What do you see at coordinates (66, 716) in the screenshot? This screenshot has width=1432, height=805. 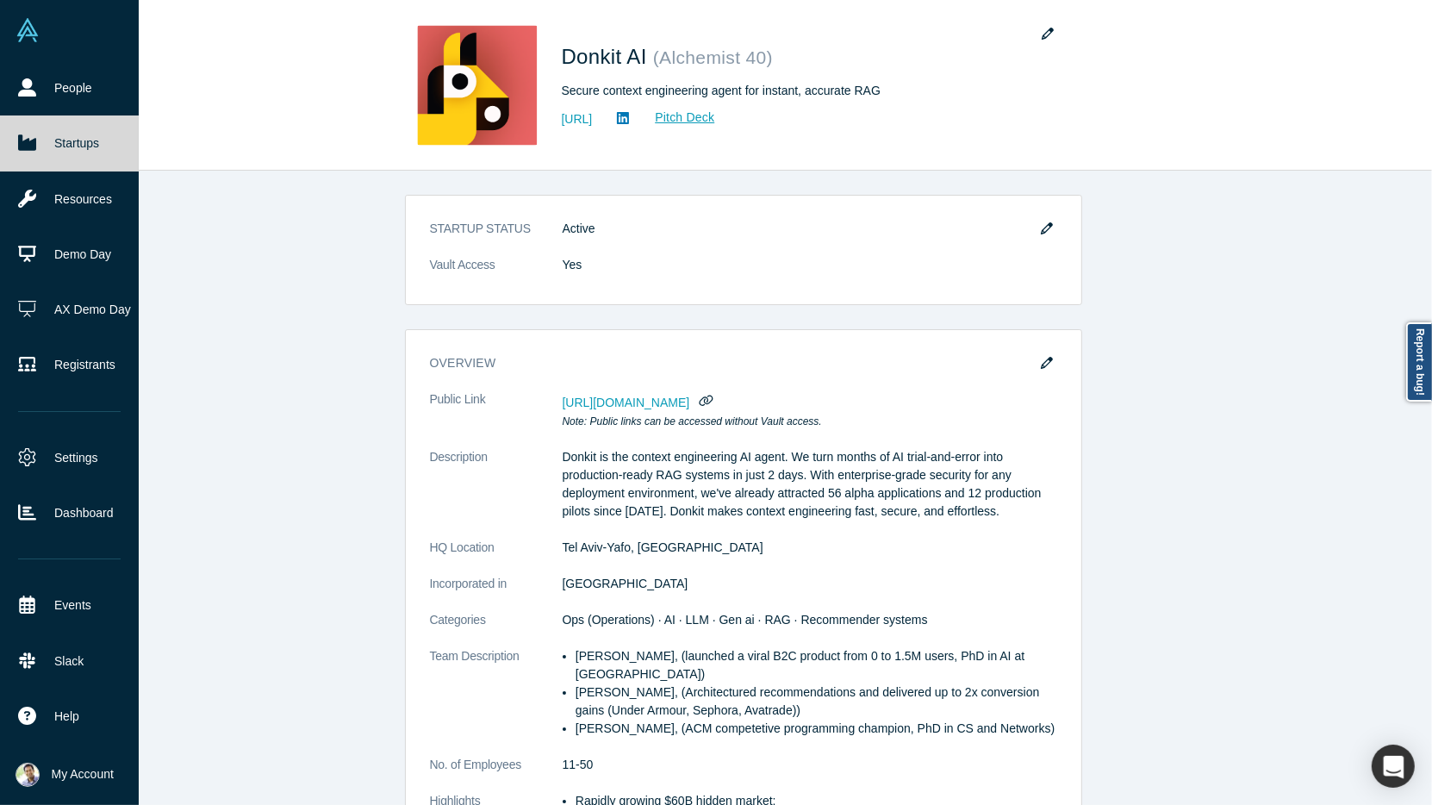 I see `span: Help` at bounding box center [66, 716].